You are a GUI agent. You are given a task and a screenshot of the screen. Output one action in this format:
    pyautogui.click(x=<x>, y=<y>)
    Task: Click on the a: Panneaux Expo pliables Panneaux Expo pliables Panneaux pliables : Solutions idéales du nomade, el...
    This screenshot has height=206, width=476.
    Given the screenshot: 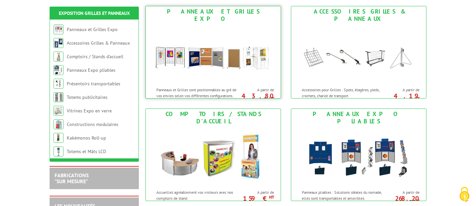 What is the action you would take?
    pyautogui.click(x=359, y=155)
    